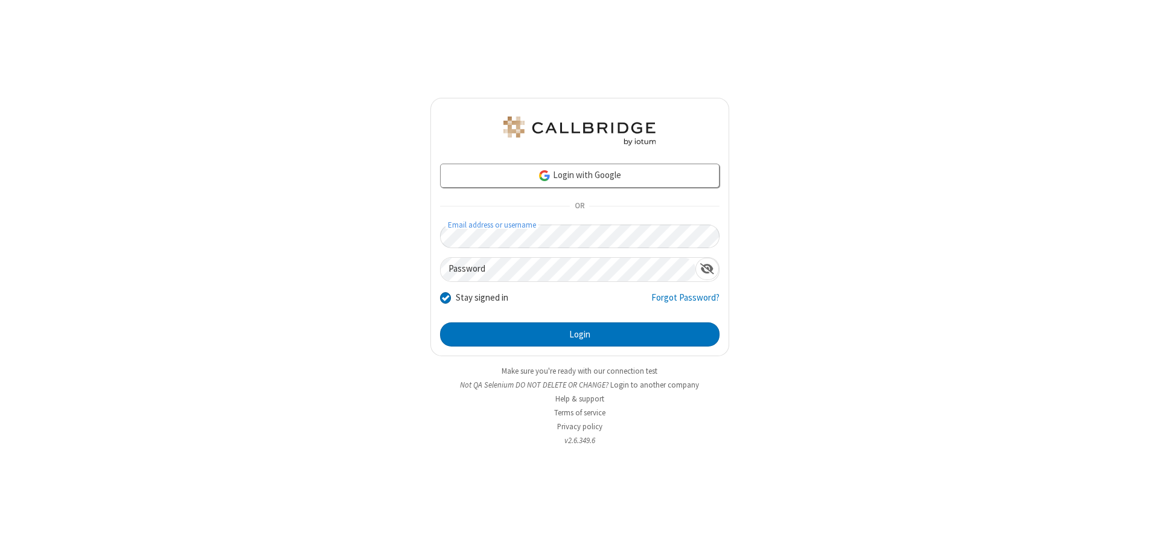 The width and height of the screenshot is (1159, 553). Describe the element at coordinates (579, 426) in the screenshot. I see `a: Privacy policy` at that location.